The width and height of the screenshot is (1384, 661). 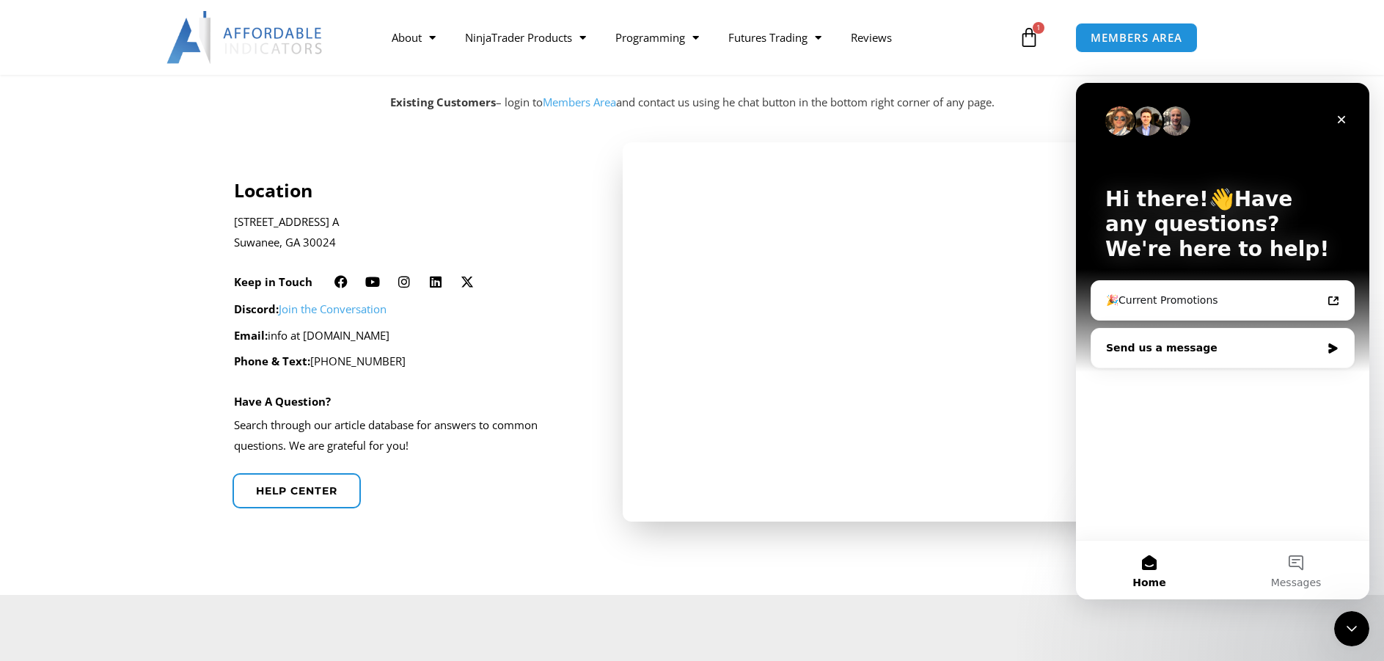 What do you see at coordinates (273, 282) in the screenshot?
I see `h6: Keep in Touch` at bounding box center [273, 282].